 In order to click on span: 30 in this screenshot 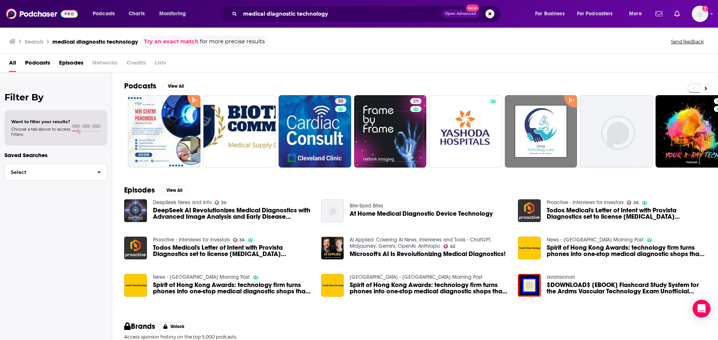, I will do `click(223, 203)`.